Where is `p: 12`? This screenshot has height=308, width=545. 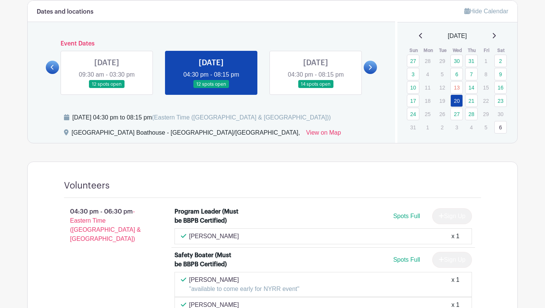 p: 12 is located at coordinates (442, 87).